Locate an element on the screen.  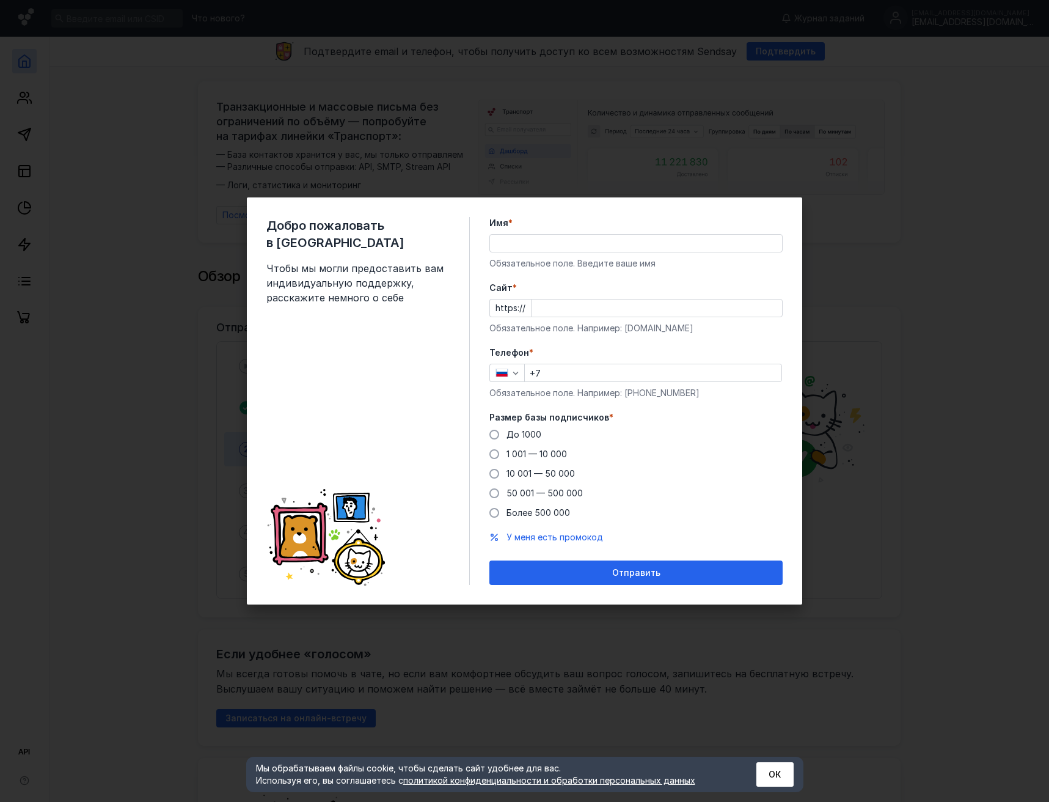
span: 1 001 — 10 000 is located at coordinates (537, 453).